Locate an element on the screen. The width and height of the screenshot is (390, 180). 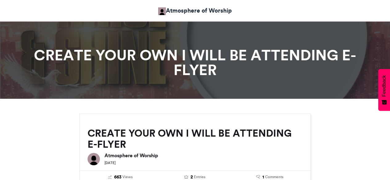
span: Feedback is located at coordinates (384, 86).